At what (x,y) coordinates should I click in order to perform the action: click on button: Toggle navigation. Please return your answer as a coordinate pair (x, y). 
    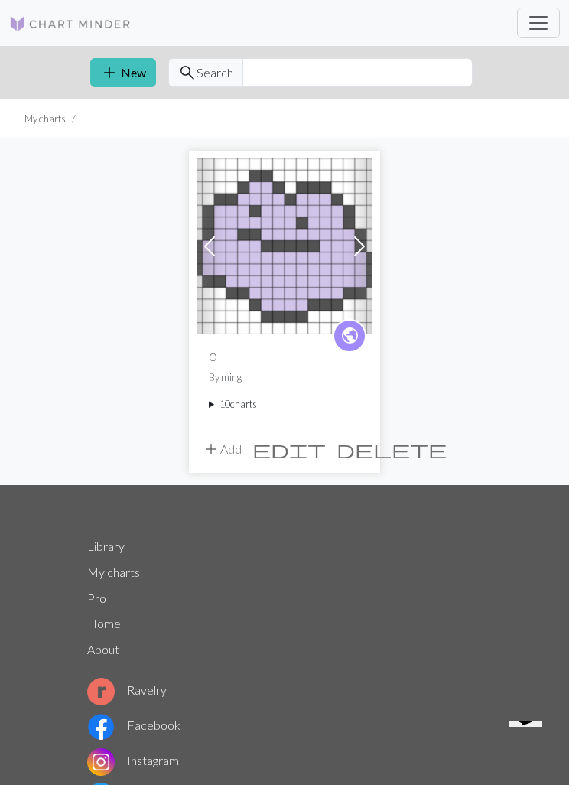
    Looking at the image, I should click on (538, 23).